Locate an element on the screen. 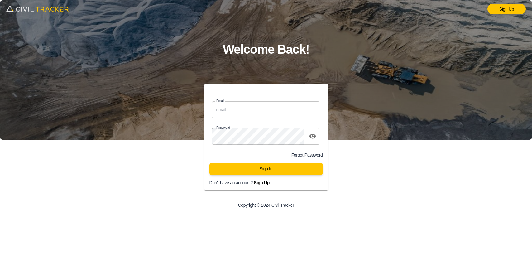  h1: Welcome Back! is located at coordinates (266, 49).